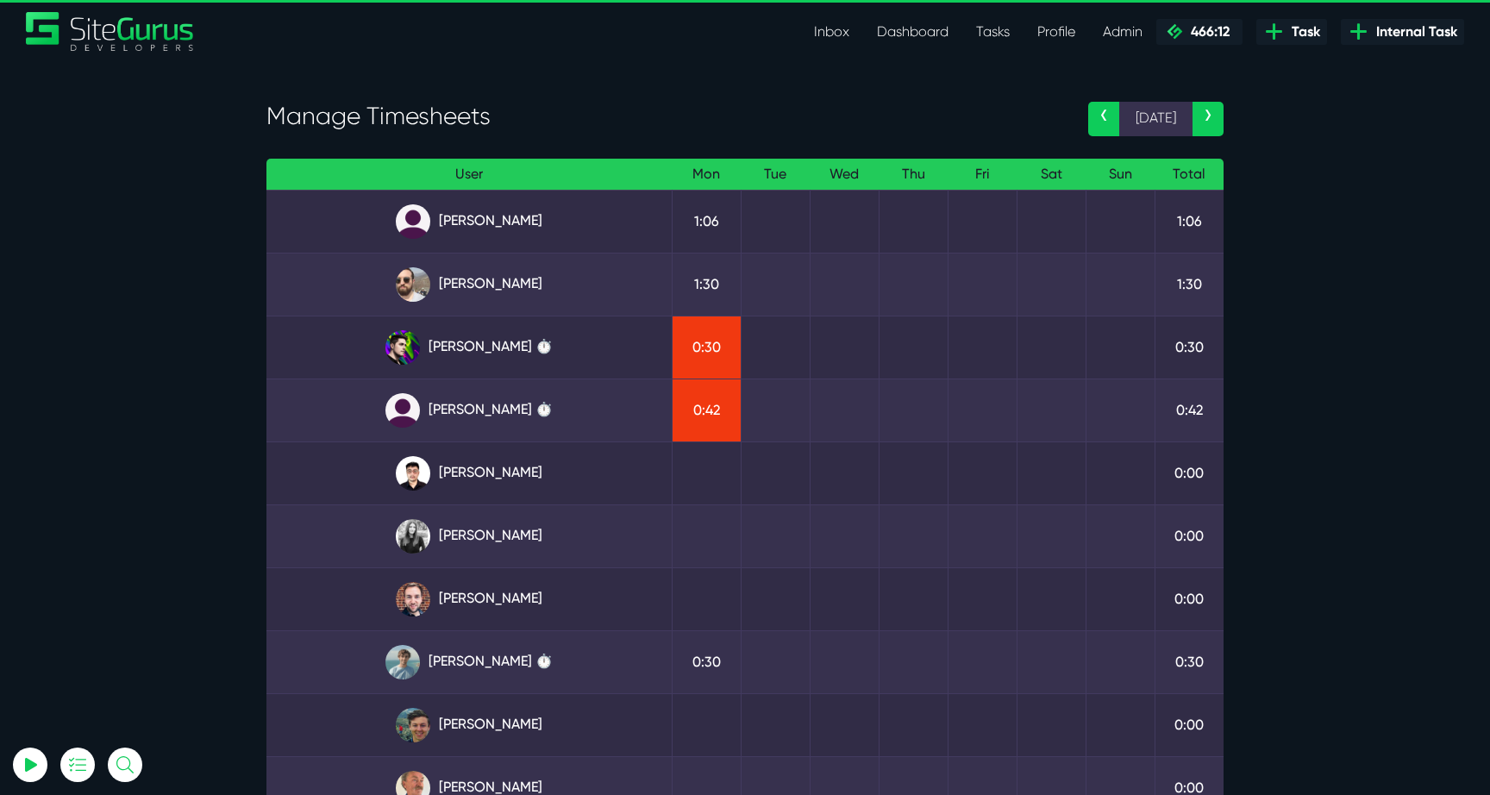  What do you see at coordinates (403, 348) in the screenshot?
I see `img: rxuxidhawjjb44sgel4e.png` at bounding box center [403, 348].